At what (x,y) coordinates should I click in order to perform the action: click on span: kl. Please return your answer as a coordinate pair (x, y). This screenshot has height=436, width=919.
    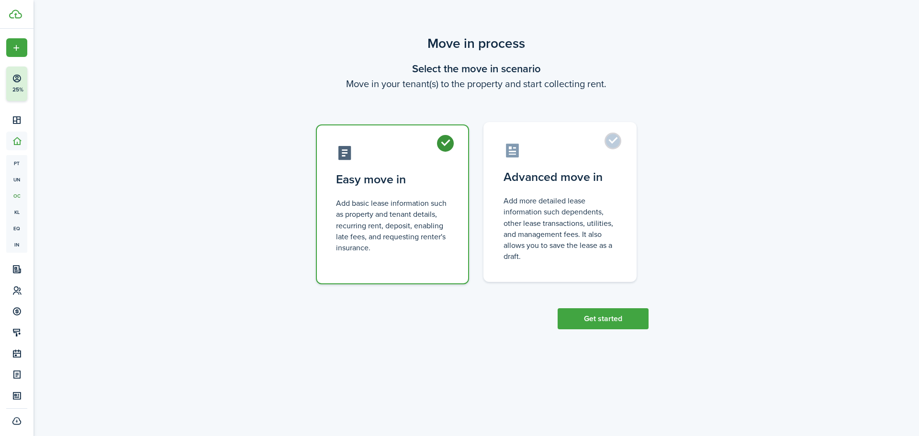
    Looking at the image, I should click on (17, 212).